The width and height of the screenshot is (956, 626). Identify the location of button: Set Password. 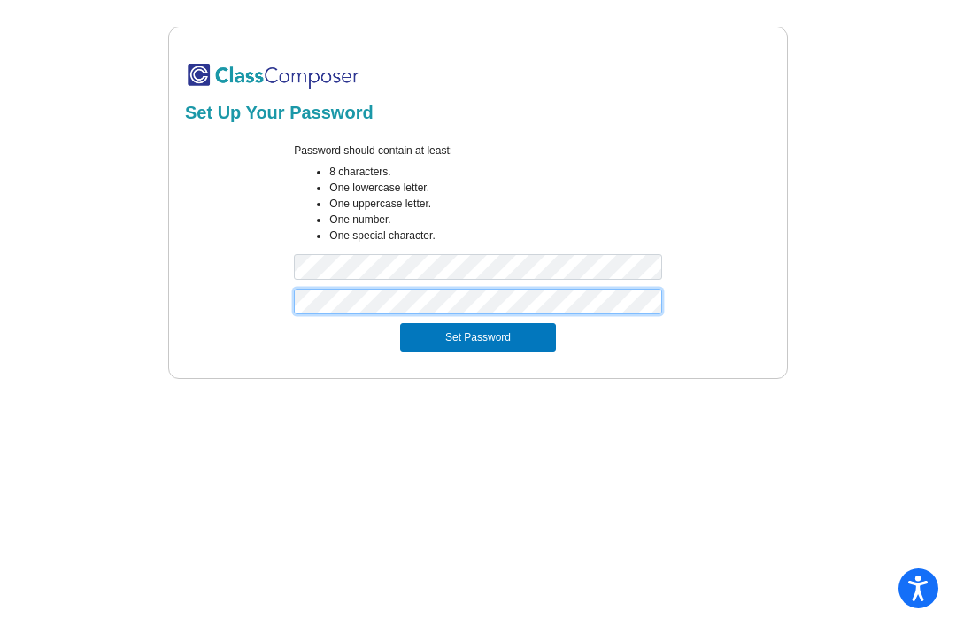
(478, 337).